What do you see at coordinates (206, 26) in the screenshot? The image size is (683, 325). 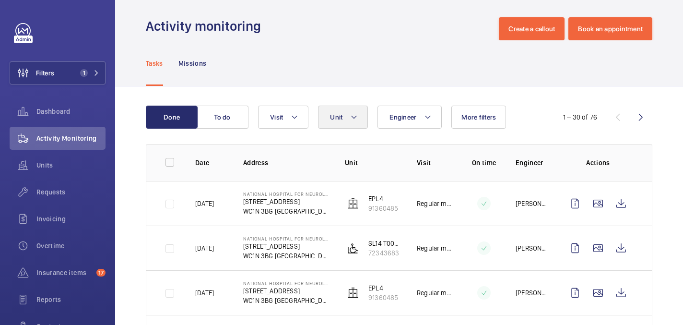 I see `h1: Activity monitoring` at bounding box center [206, 26].